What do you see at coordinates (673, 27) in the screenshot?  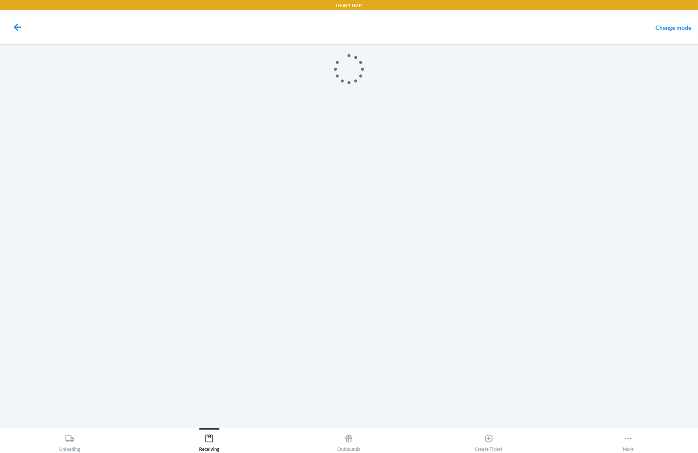 I see `a: Change mode` at bounding box center [673, 27].